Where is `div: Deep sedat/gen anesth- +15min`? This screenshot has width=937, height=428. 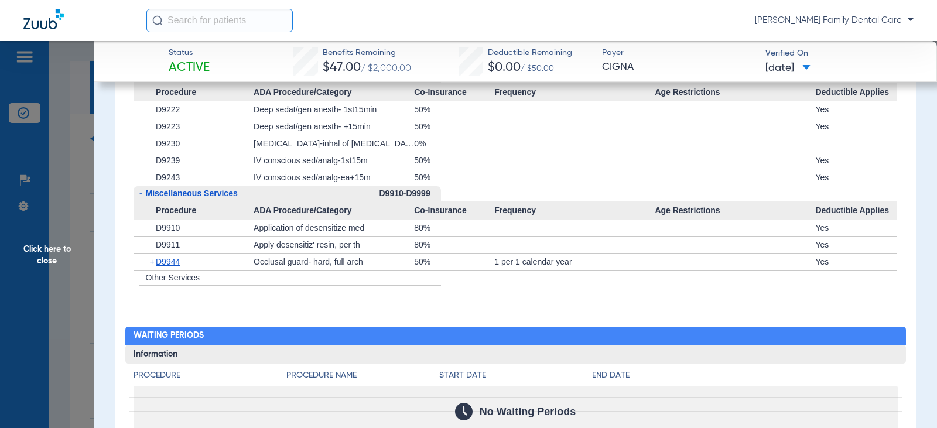 div: Deep sedat/gen anesth- +15min is located at coordinates (334, 126).